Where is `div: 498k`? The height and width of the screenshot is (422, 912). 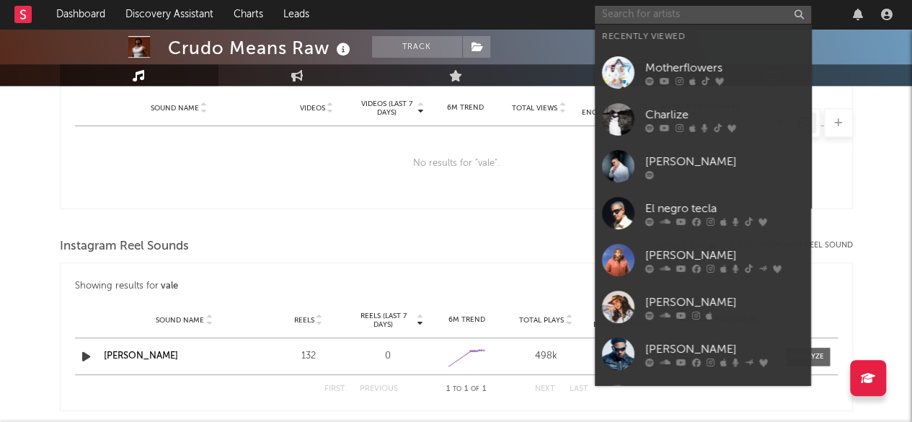 div: 498k is located at coordinates (546, 356).